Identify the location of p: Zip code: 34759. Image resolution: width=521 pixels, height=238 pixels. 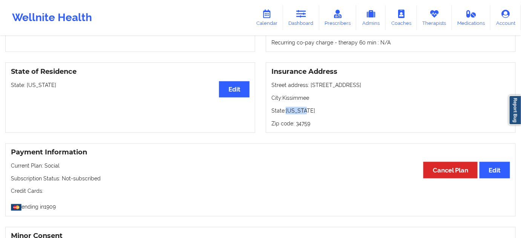
(390, 124).